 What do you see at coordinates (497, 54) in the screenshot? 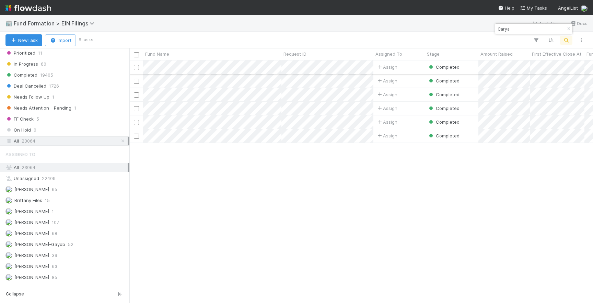
I see `span: Amount Raised` at bounding box center [497, 54].